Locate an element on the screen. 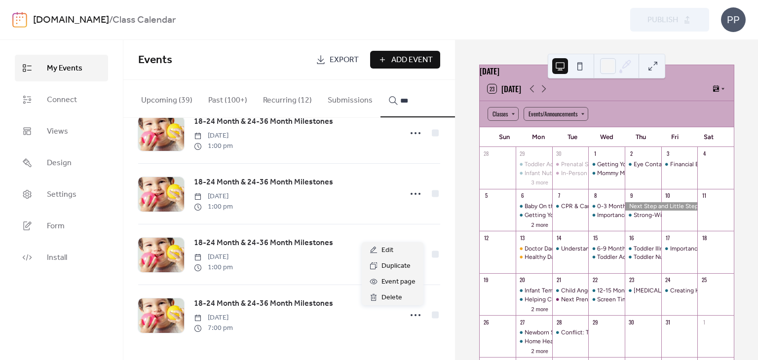 The height and width of the screenshot is (360, 758). div: Fri is located at coordinates (675, 137).